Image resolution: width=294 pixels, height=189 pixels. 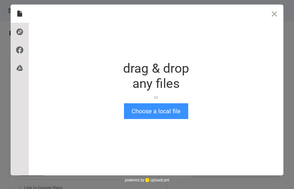 I want to click on div: drag & drop any files, so click(x=156, y=76).